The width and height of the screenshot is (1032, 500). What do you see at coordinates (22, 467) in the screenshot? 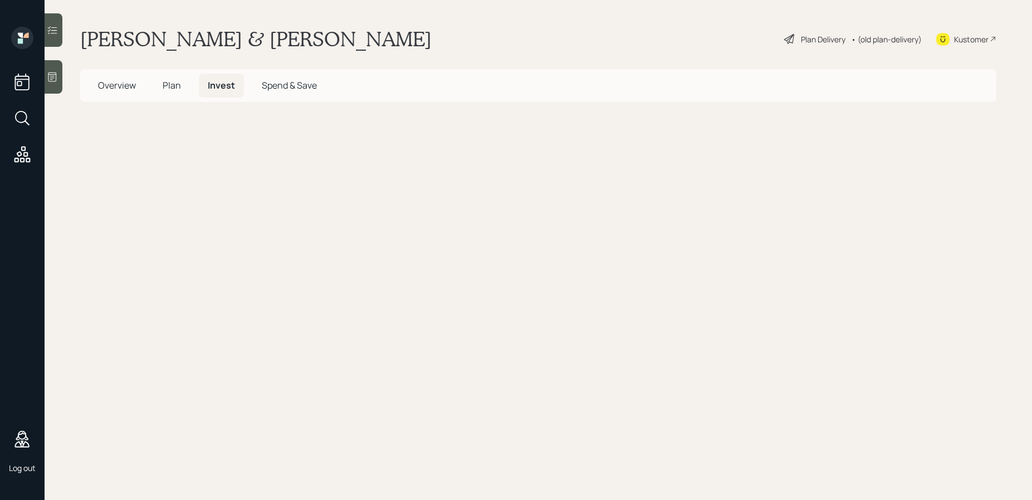
I see `div: Log out` at bounding box center [22, 467].